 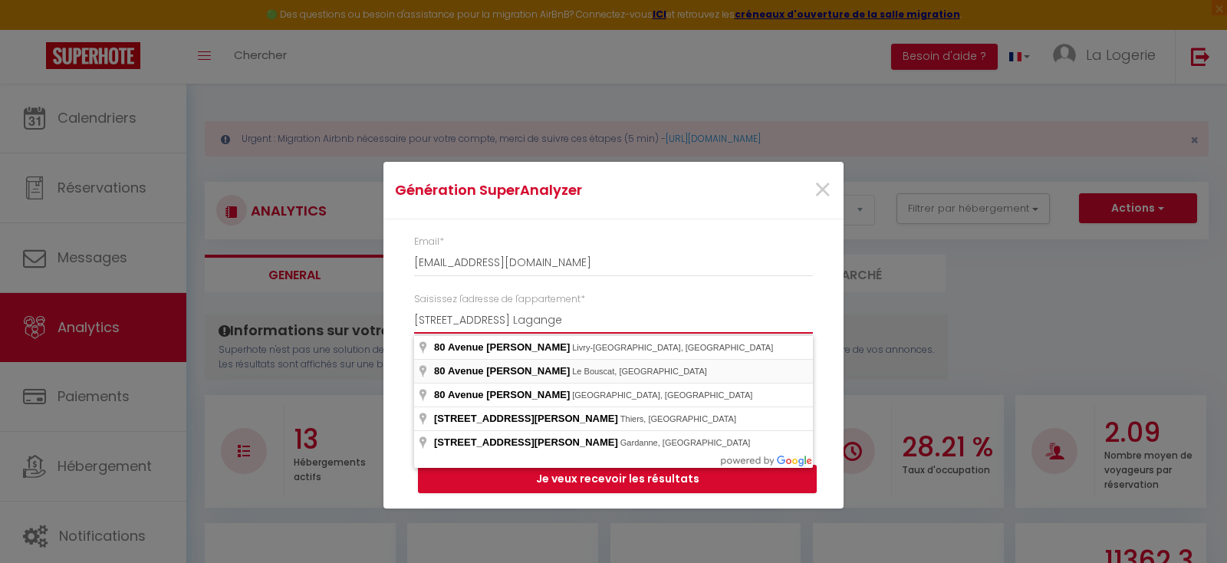 What do you see at coordinates (617, 479) in the screenshot?
I see `button: Je veux recevoir les résultats` at bounding box center [617, 479].